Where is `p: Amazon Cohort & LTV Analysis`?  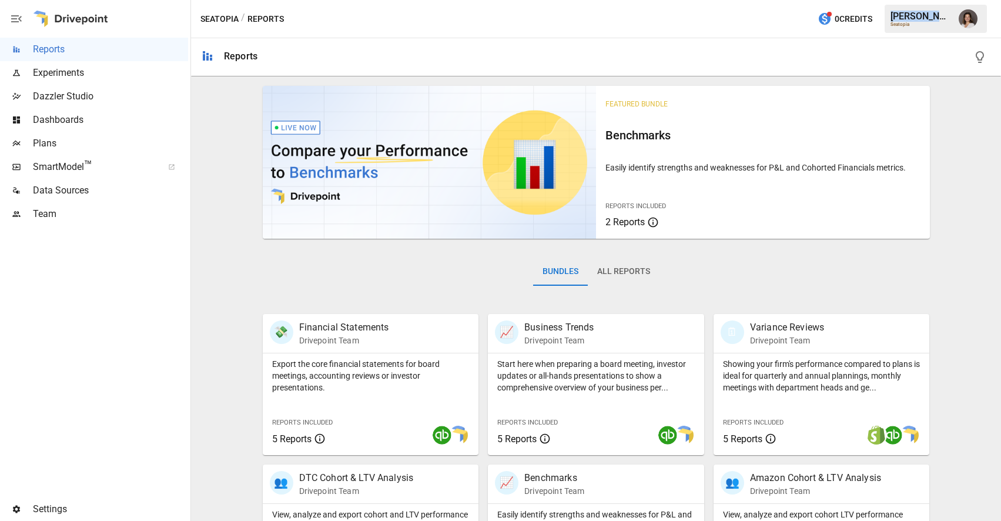
p: Amazon Cohort & LTV Analysis is located at coordinates (815, 478).